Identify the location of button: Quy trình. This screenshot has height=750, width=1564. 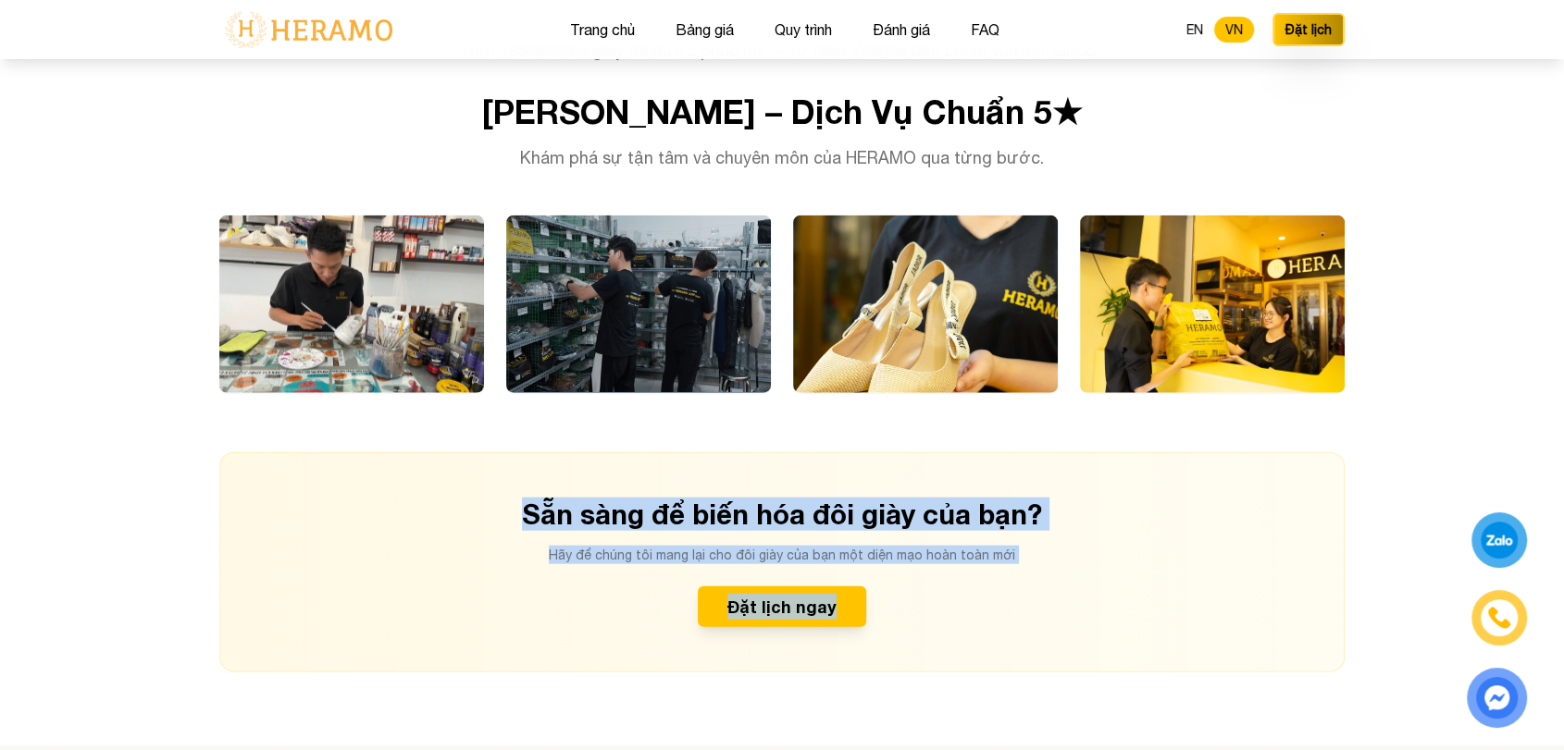
(803, 30).